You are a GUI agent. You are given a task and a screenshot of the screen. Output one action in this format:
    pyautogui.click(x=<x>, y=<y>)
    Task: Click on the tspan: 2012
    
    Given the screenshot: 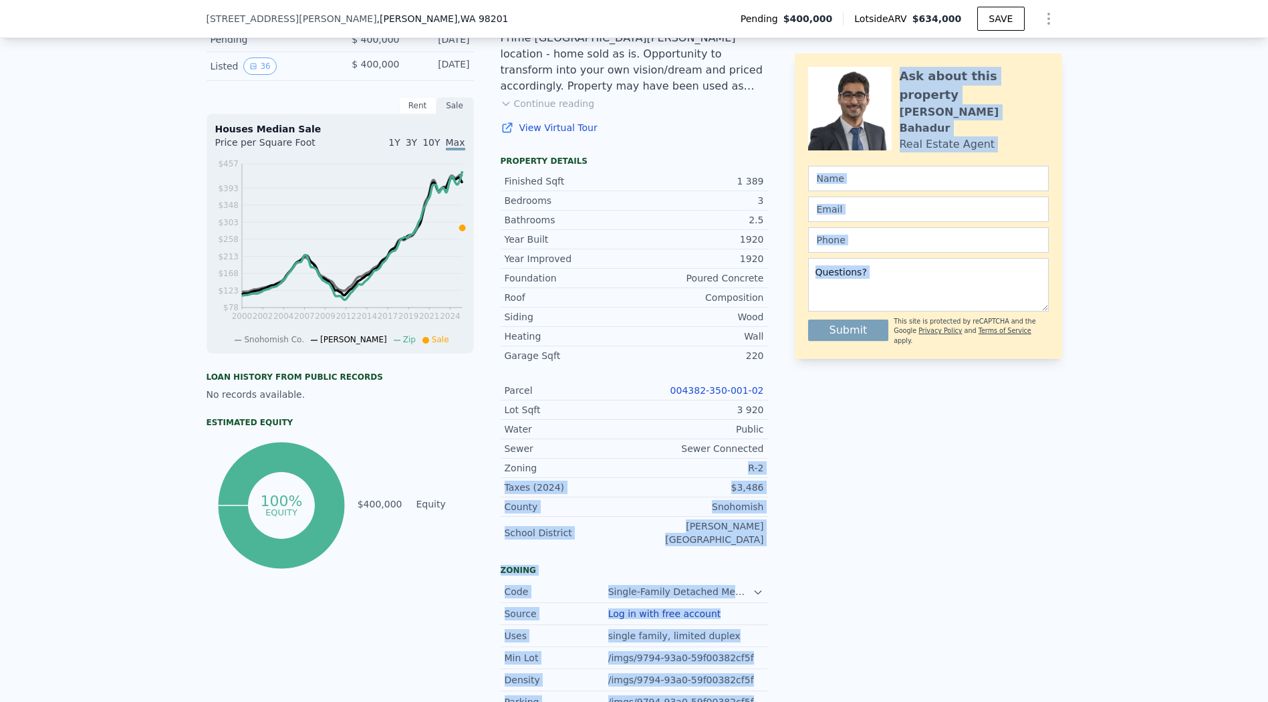 What is the action you would take?
    pyautogui.click(x=345, y=316)
    